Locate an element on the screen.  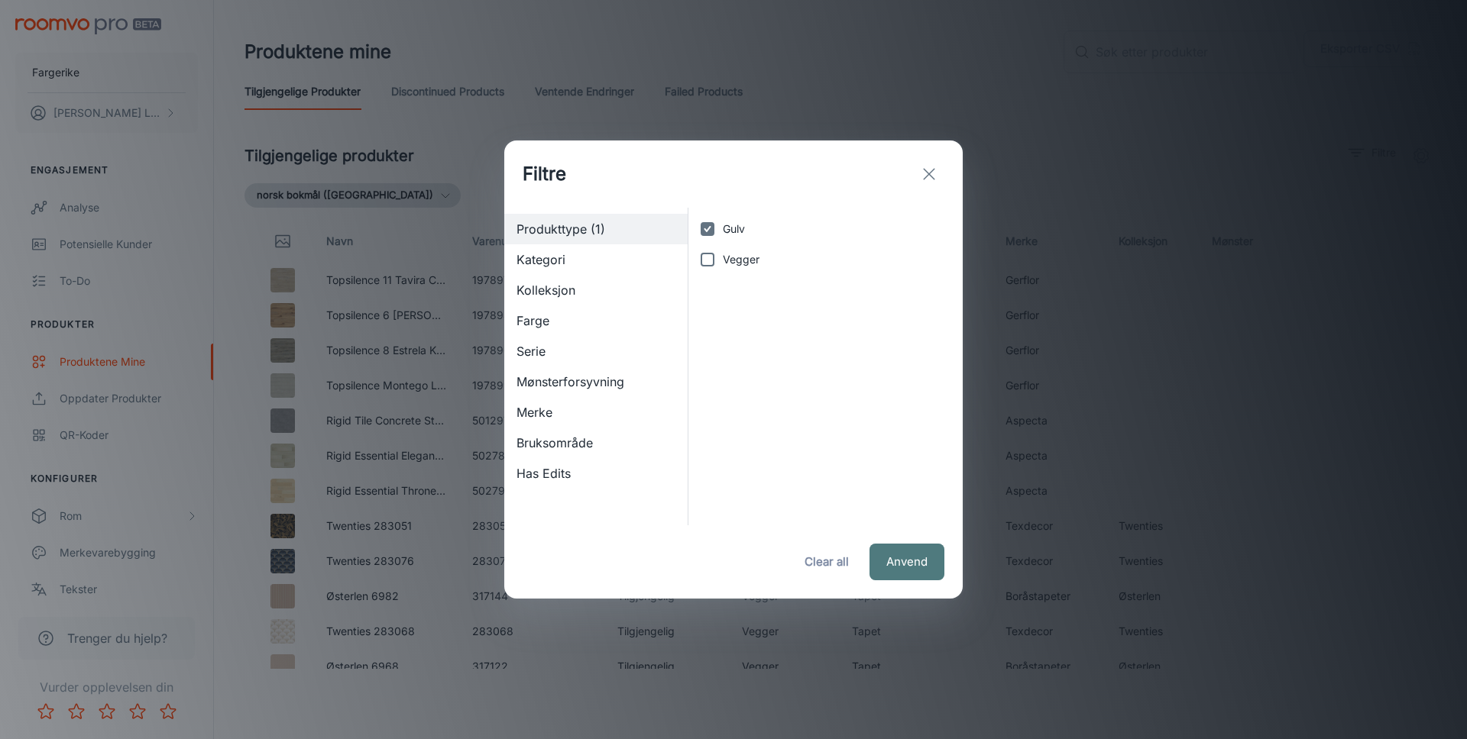
button: exit is located at coordinates (929, 174).